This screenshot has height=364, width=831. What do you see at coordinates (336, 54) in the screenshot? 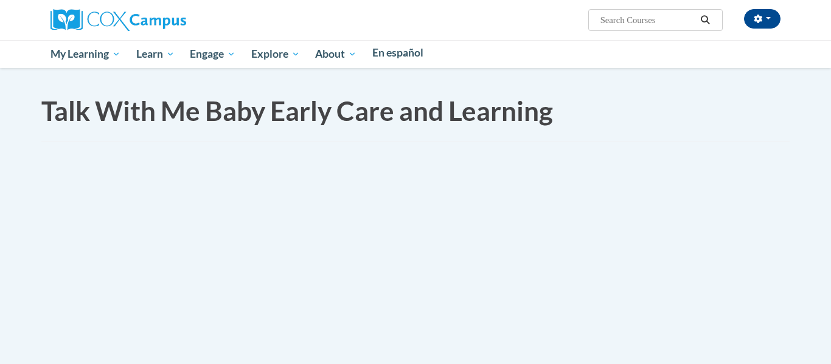
I see `a: About` at bounding box center [336, 54].